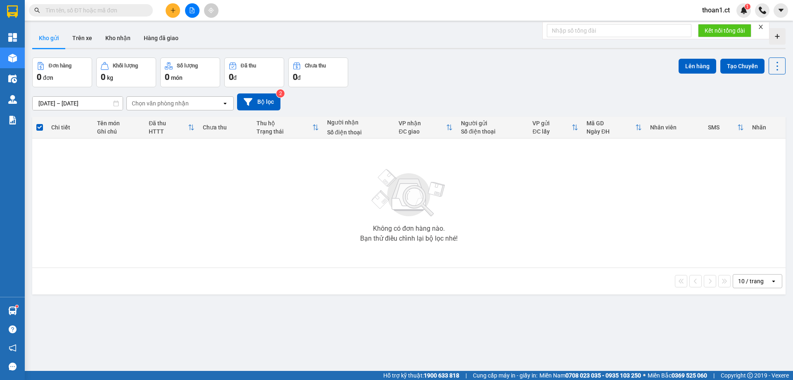 This screenshot has height=380, width=793. Describe the element at coordinates (187, 66) in the screenshot. I see `div: Số lượng` at that location.